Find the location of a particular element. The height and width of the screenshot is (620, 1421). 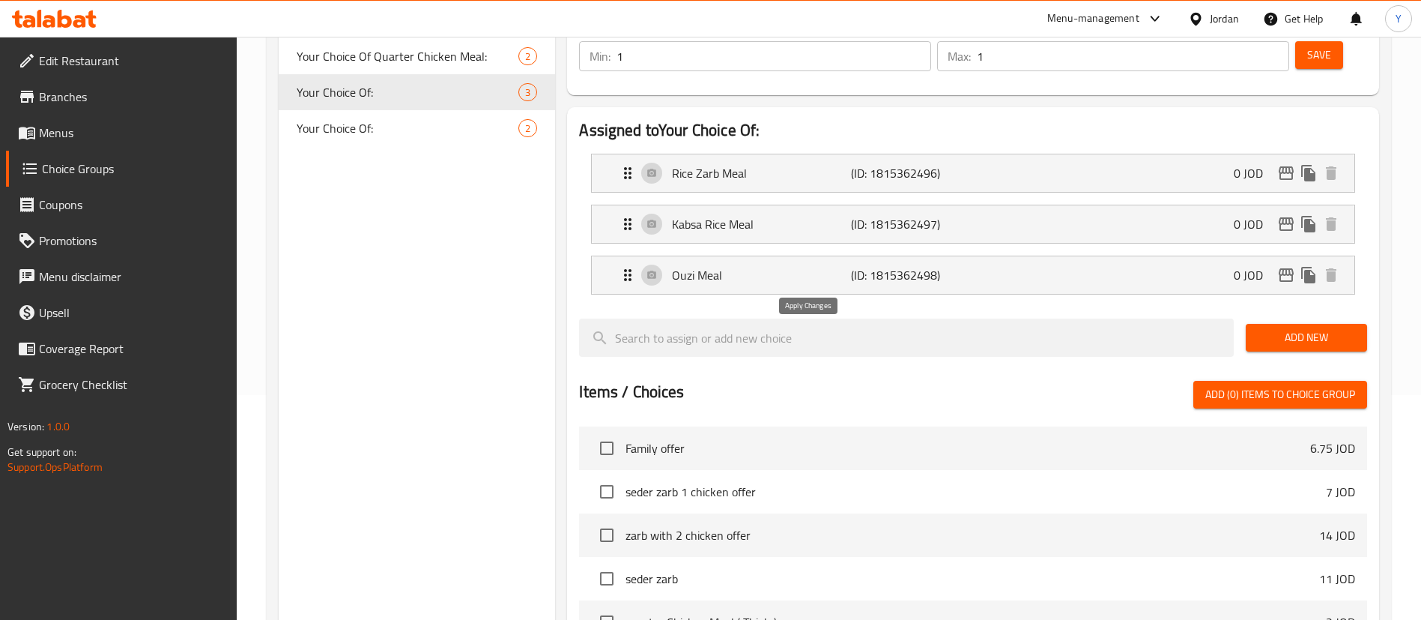

p: Rice Zarb Meal is located at coordinates (761, 173).